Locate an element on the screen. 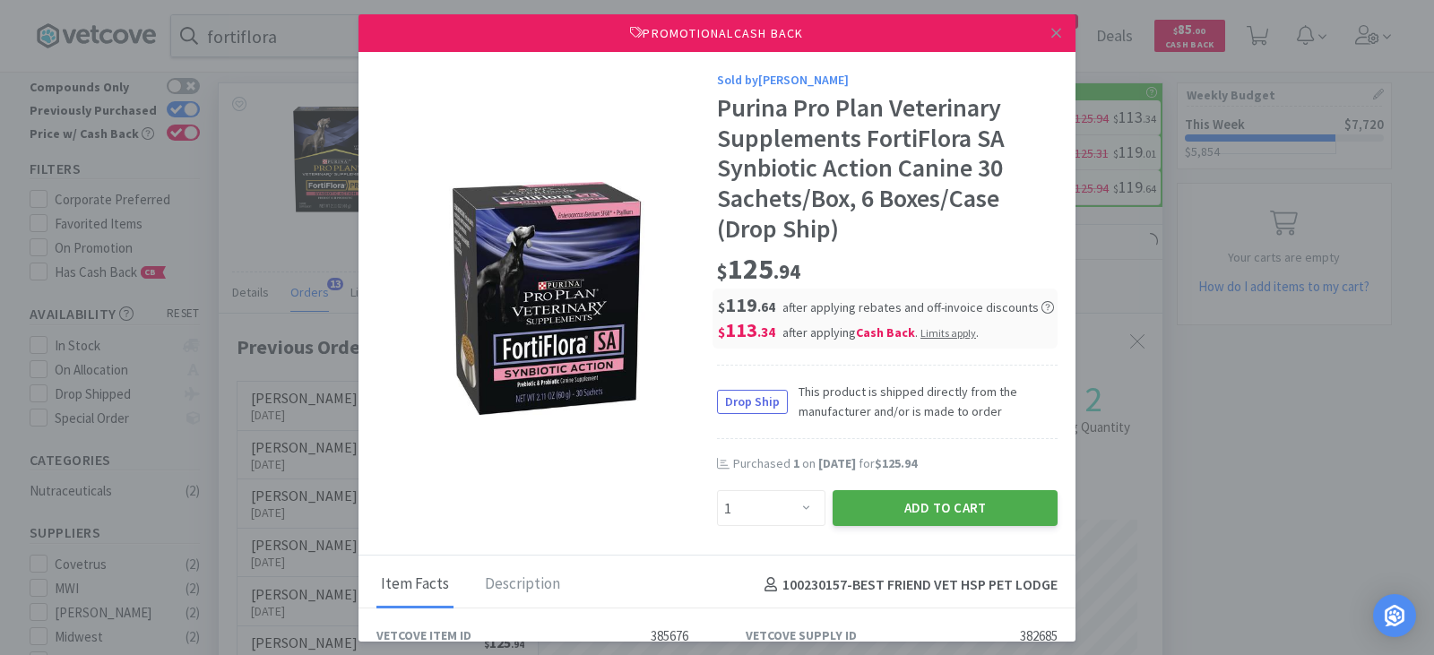 Image resolution: width=1434 pixels, height=655 pixels. span: . 64 is located at coordinates (766, 306).